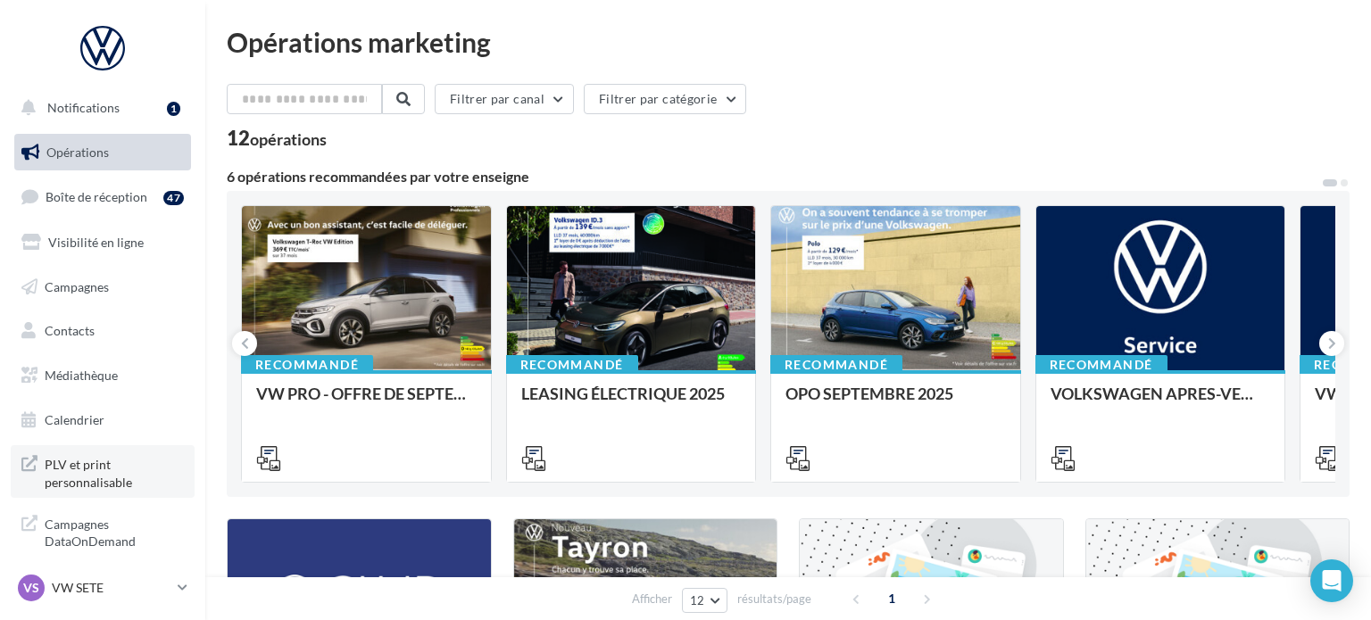  Describe the element at coordinates (114, 471) in the screenshot. I see `span: PLV et print personnalisable` at that location.